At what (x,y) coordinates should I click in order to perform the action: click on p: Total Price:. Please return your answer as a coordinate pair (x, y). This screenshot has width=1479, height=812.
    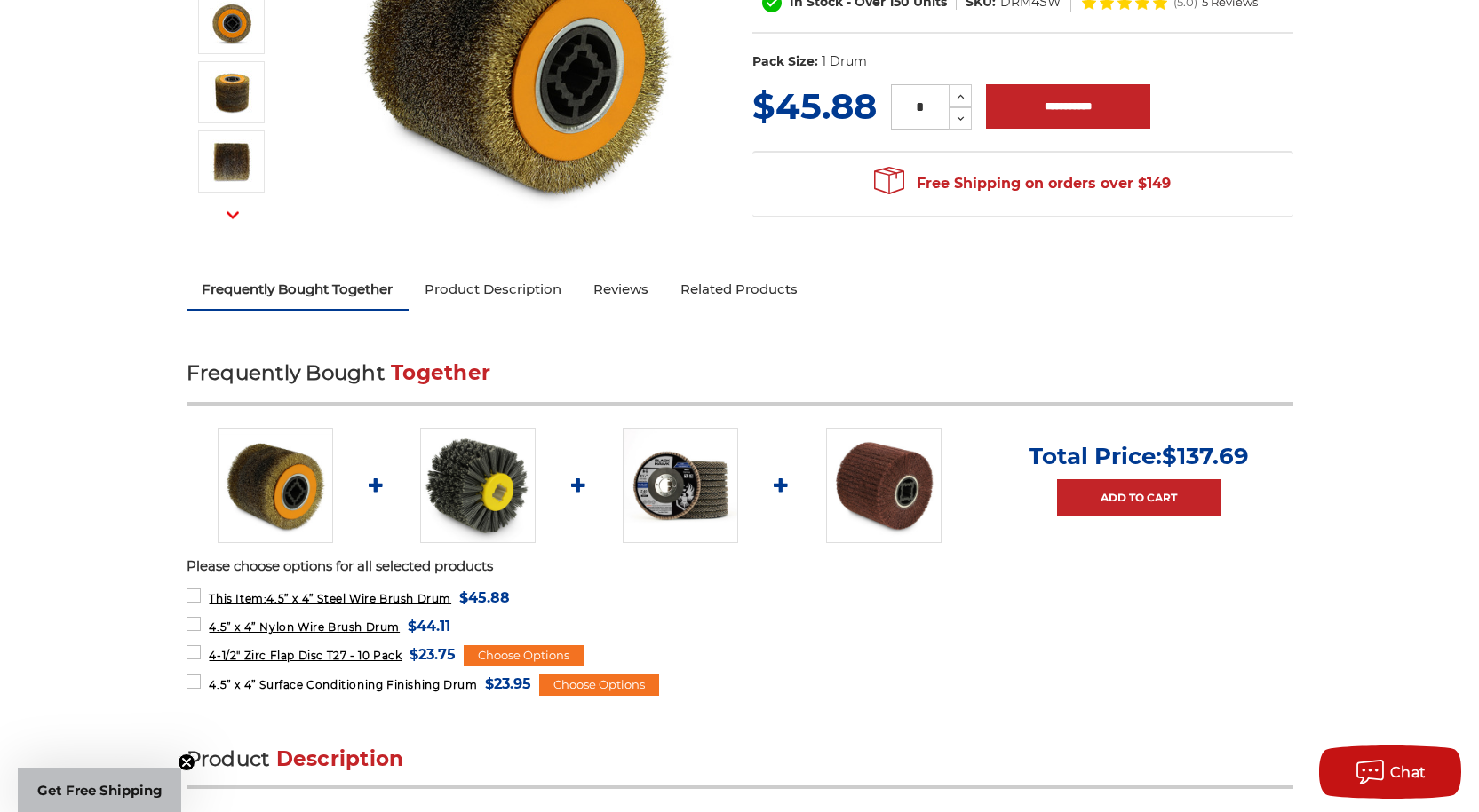
    Looking at the image, I should click on (1139, 456).